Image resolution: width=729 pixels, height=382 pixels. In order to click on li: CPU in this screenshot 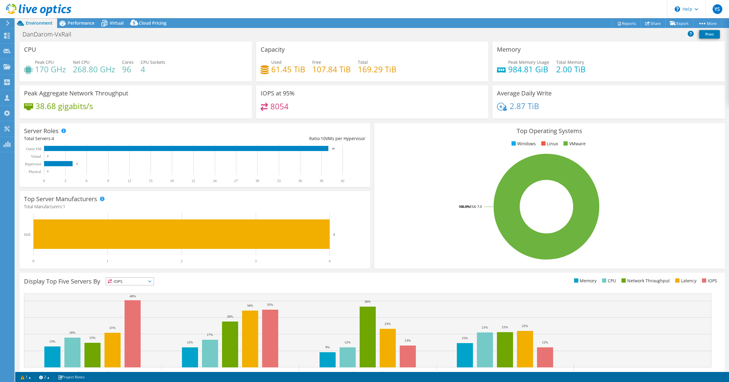, I will do `click(608, 281)`.